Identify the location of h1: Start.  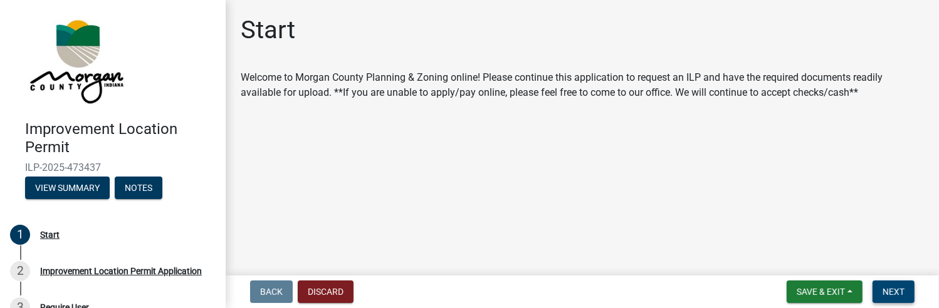
(268, 30).